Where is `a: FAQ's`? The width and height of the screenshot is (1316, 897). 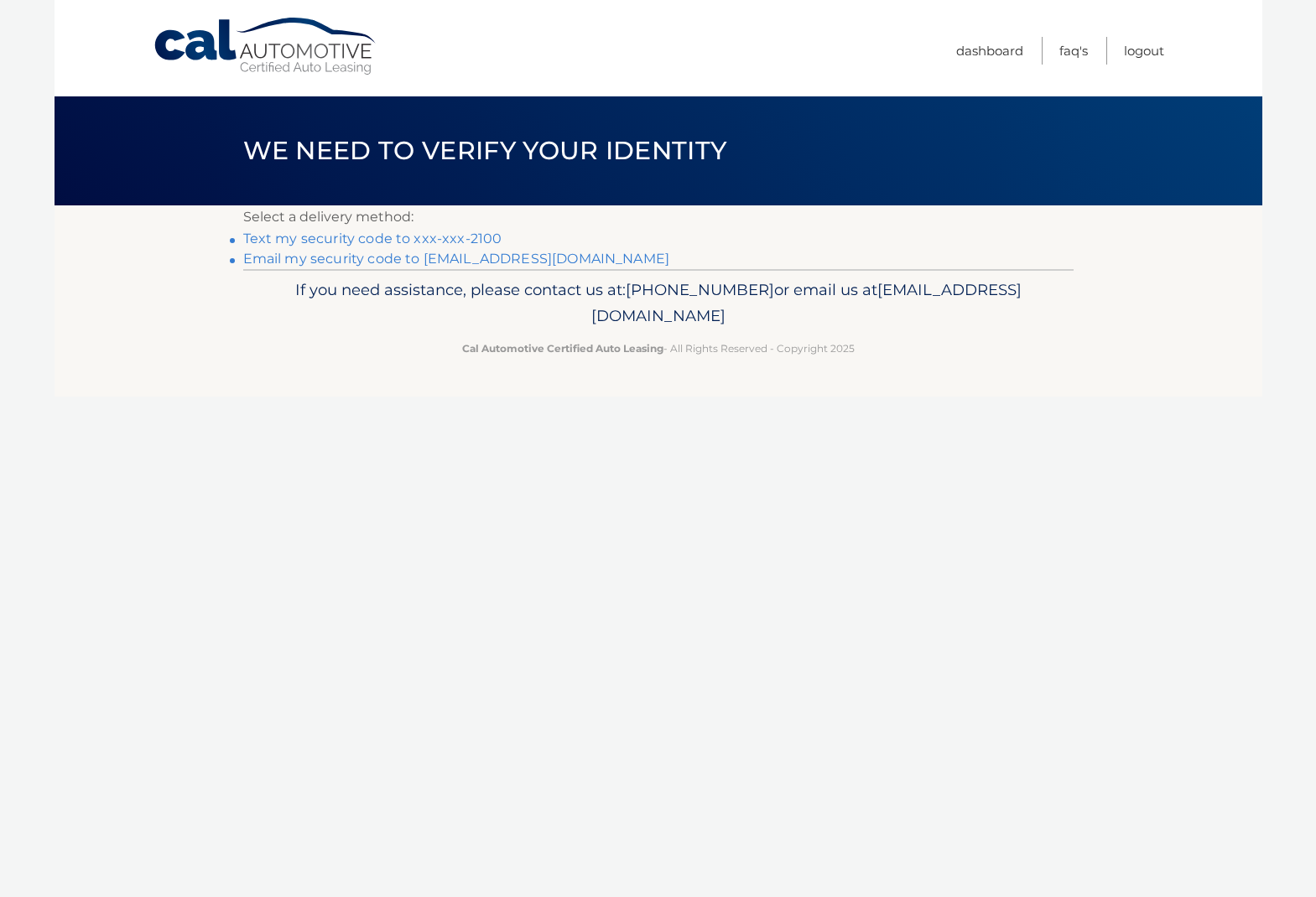 a: FAQ's is located at coordinates (1074, 50).